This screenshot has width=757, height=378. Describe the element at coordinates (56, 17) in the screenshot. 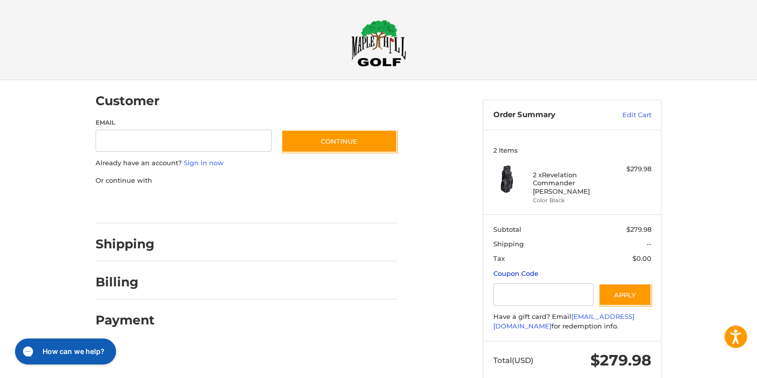

I see `button: Gorgias live chat` at that location.